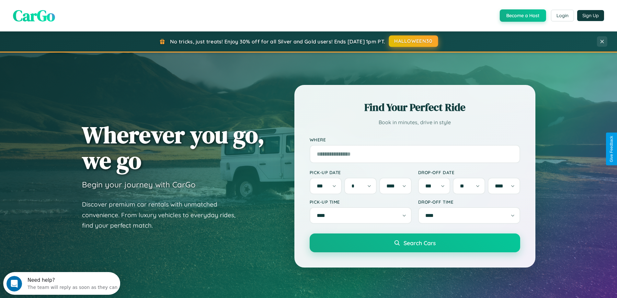 This screenshot has width=617, height=298. Describe the element at coordinates (469, 172) in the screenshot. I see `label: Drop-off Date` at that location.